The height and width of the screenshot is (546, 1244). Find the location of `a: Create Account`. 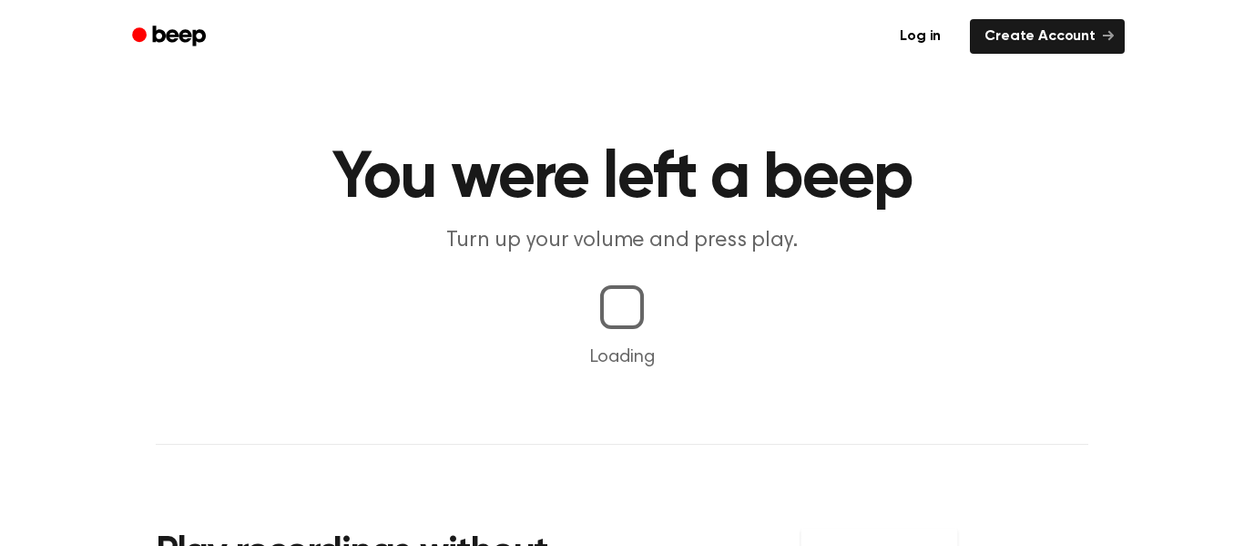

a: Create Account is located at coordinates (1047, 36).